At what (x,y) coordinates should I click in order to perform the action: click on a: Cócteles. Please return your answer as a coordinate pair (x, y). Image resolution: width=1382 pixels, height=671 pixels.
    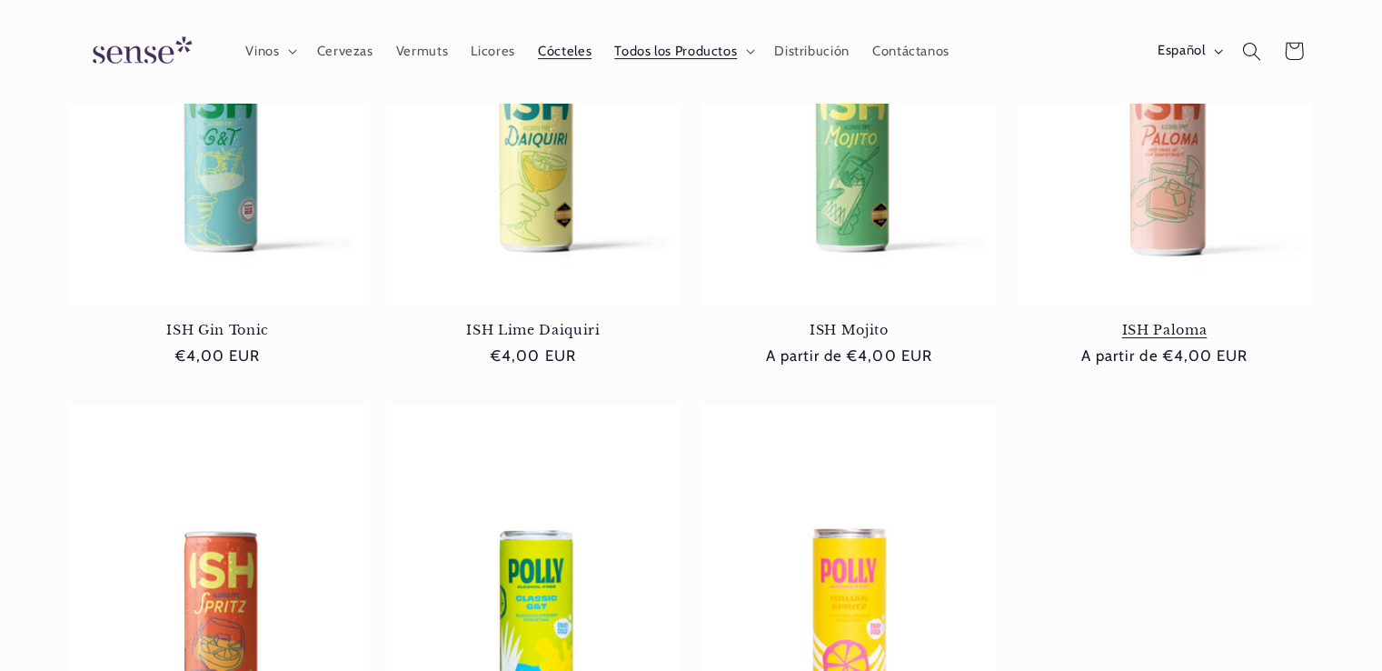
    Looking at the image, I should click on (564, 51).